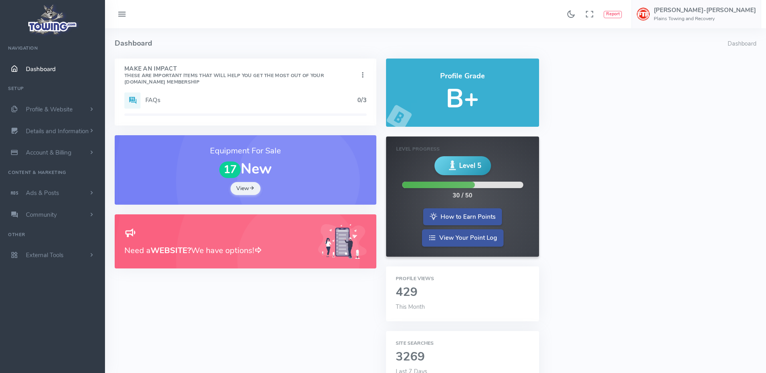 Image resolution: width=766 pixels, height=373 pixels. I want to click on span: Details and Information, so click(57, 131).